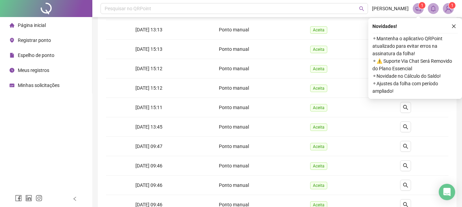 The height and width of the screenshot is (207, 462). What do you see at coordinates (39, 85) in the screenshot?
I see `span: Minhas solicitações` at bounding box center [39, 85].